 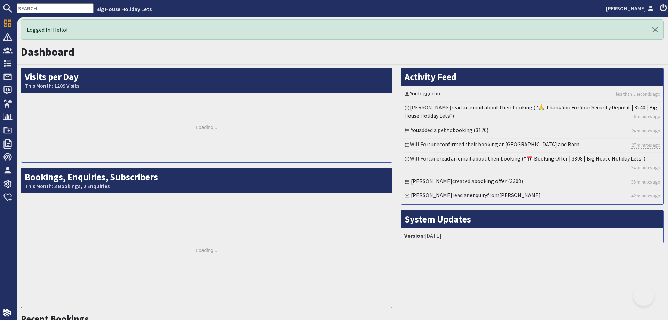 I want to click on a: read an email about their booking ("📅 Booking Offer | 3308 | Big House Holiday Lets"), so click(x=542, y=158).